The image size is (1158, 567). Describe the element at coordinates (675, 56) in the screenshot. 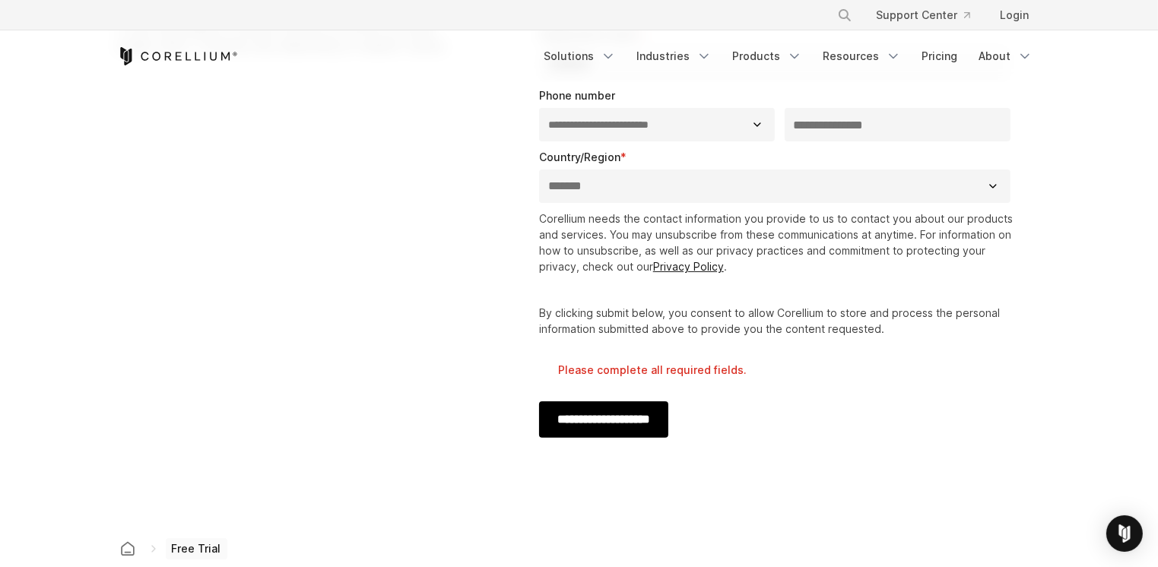

I see `a: Industries` at that location.